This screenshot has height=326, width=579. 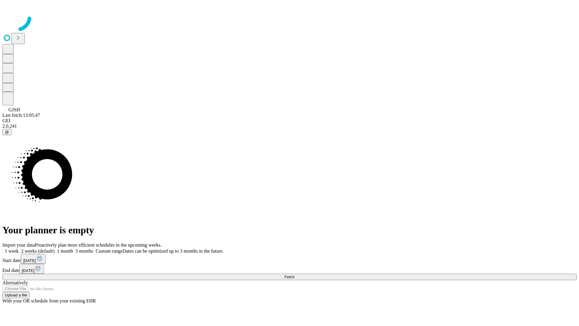 What do you see at coordinates (290, 259) in the screenshot?
I see `div: Start date` at bounding box center [290, 259].